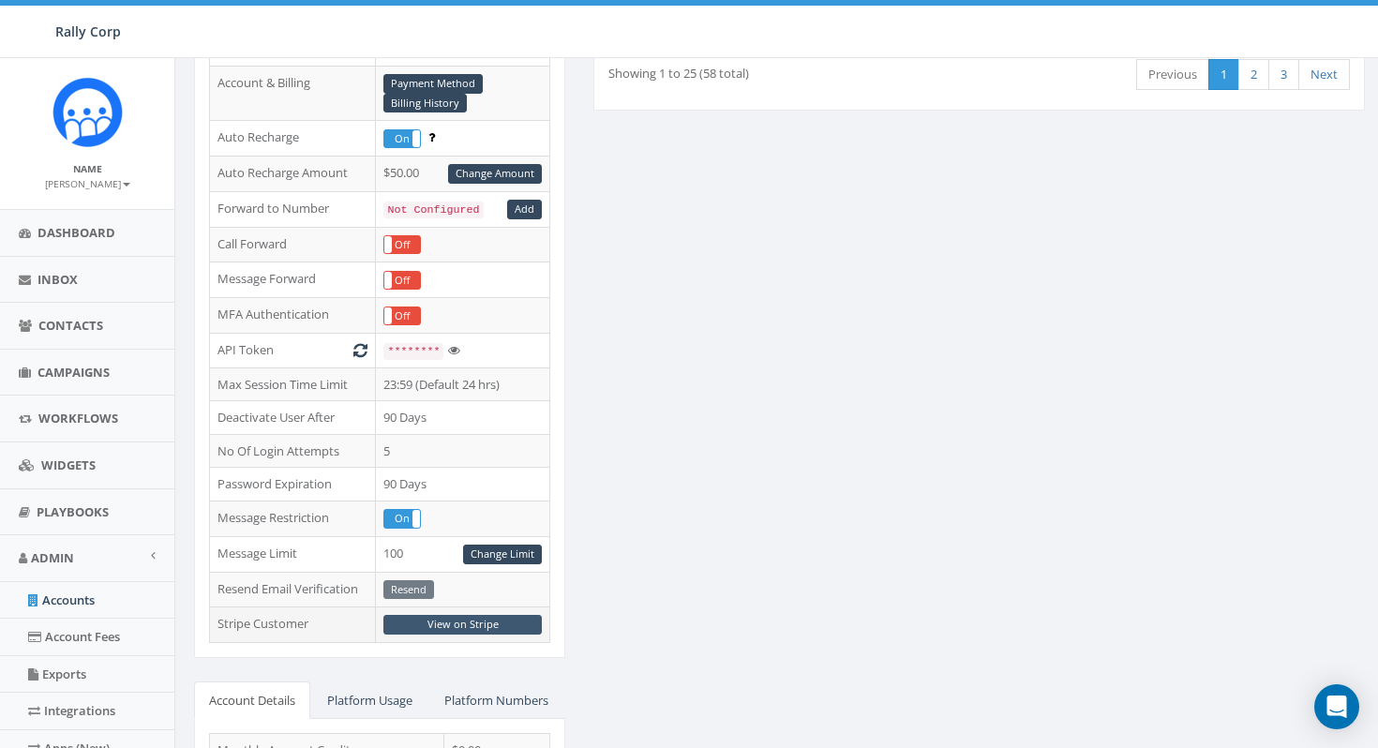 Image resolution: width=1378 pixels, height=748 pixels. Describe the element at coordinates (502, 554) in the screenshot. I see `a: Change Limit` at that location.